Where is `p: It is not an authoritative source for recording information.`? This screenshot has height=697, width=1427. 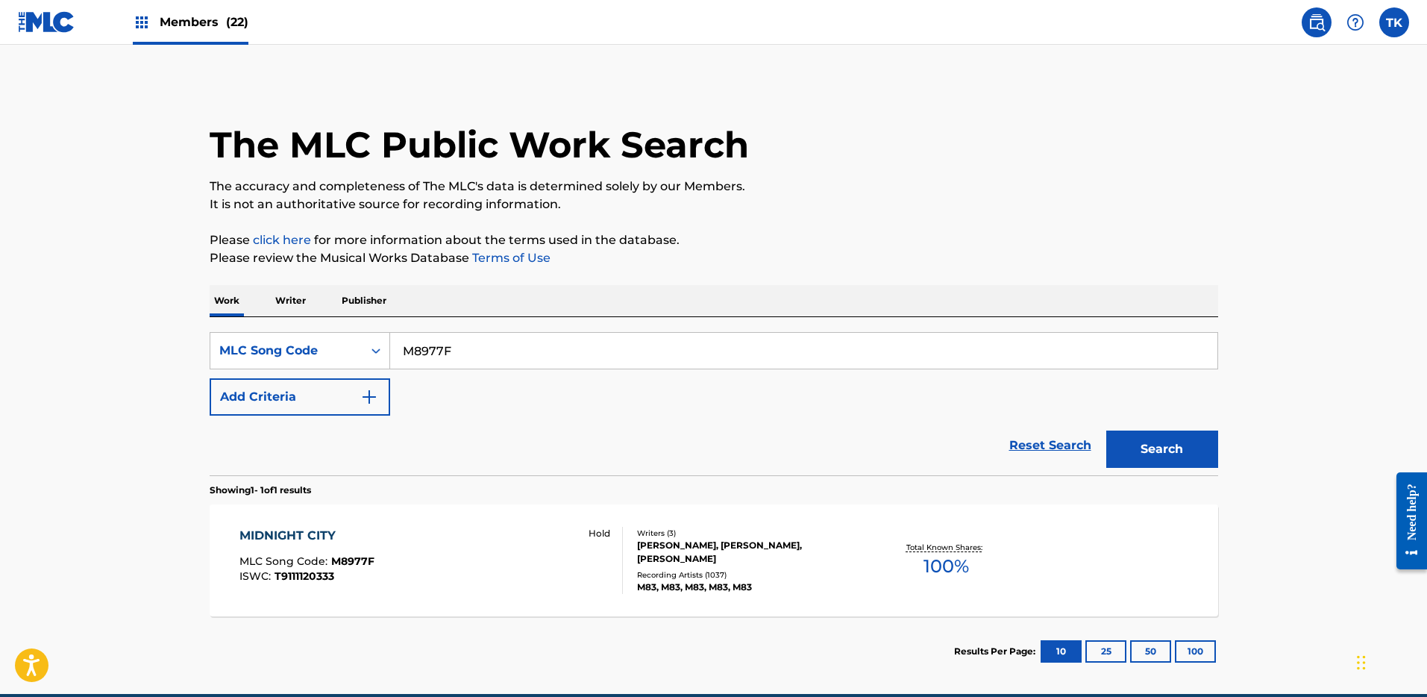
p: It is not an authoritative source for recording information. is located at coordinates (714, 204).